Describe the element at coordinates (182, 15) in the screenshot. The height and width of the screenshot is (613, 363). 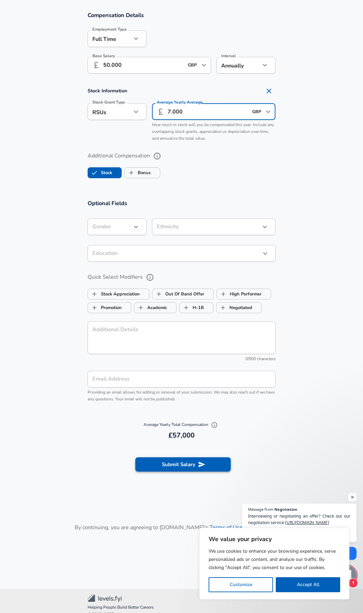
I see `h3: Compensation Details` at that location.